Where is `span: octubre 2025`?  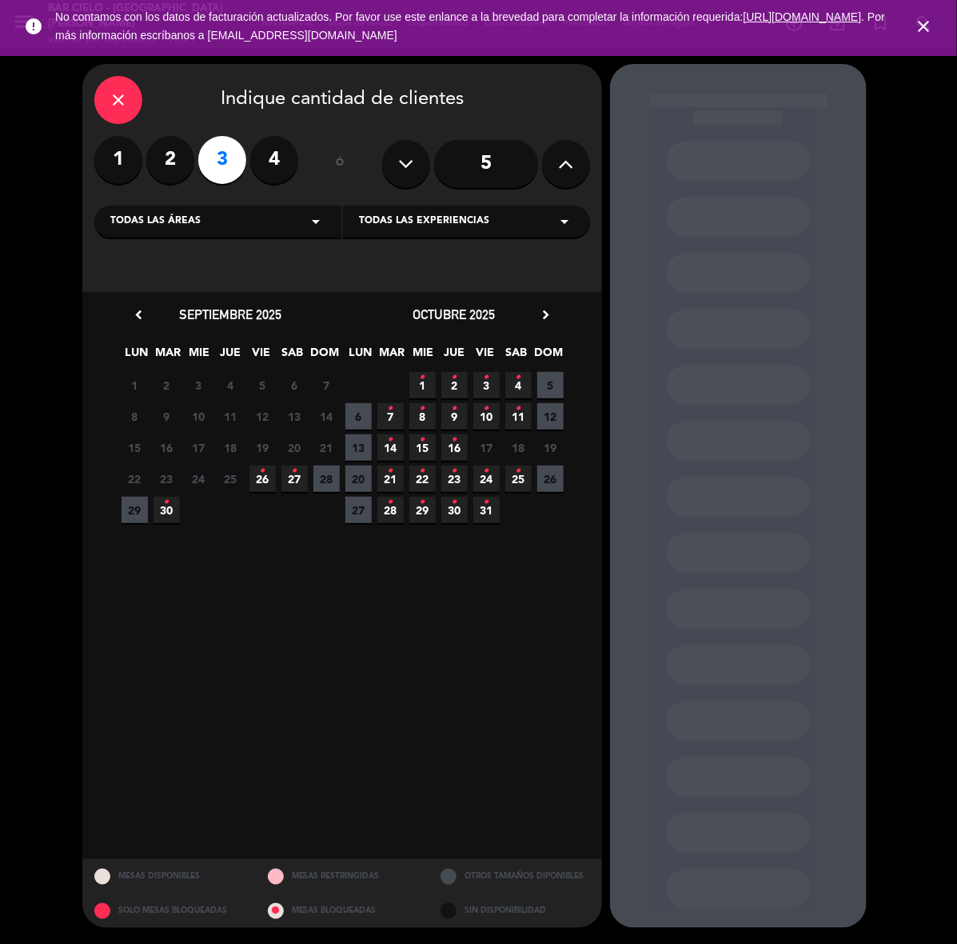
span: octubre 2025 is located at coordinates (454, 314).